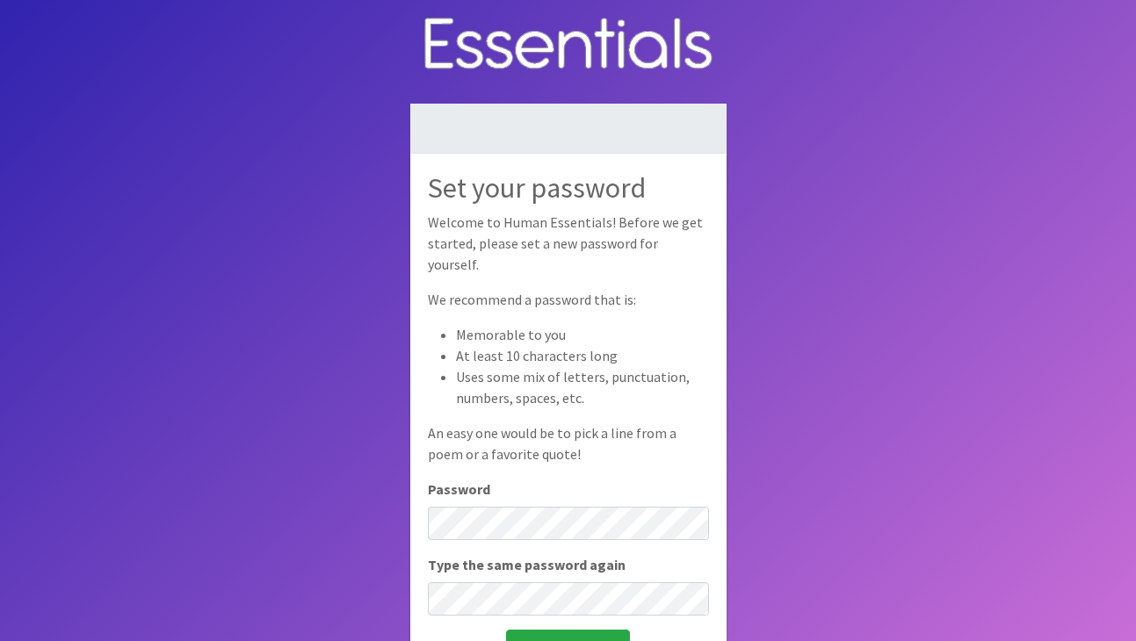  What do you see at coordinates (568, 243) in the screenshot?
I see `p: Welcome to Human Essentials! Before we get started, please set a new password for yourself.` at bounding box center [568, 243].